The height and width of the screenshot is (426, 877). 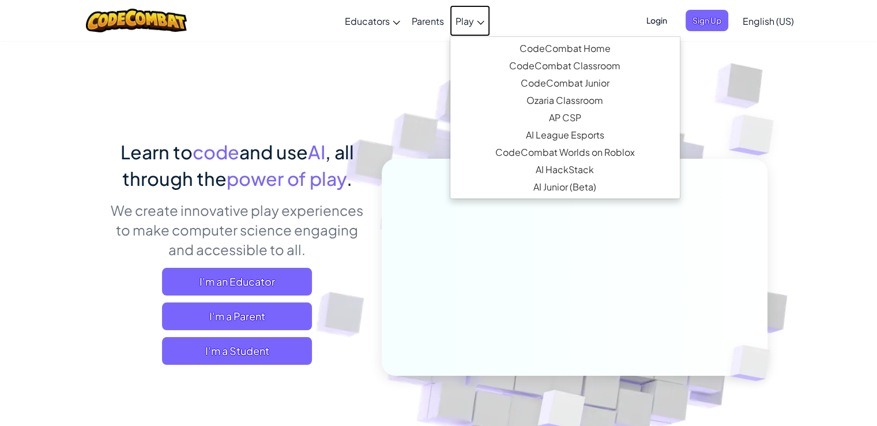 What do you see at coordinates (237, 230) in the screenshot?
I see `p: We create innovative play experiences to make computer science engaging and accessible to all.` at bounding box center [237, 230].